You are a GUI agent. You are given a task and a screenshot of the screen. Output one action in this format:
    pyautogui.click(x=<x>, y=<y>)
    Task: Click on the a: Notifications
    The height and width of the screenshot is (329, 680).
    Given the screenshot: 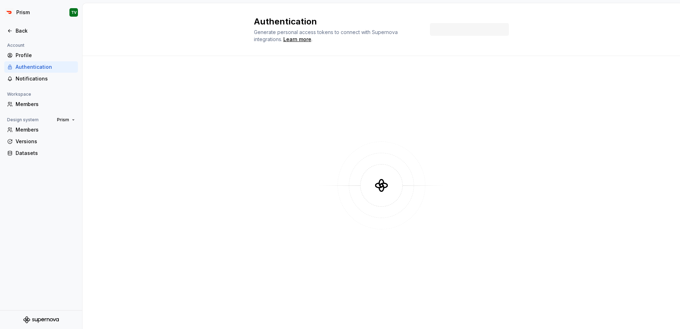 What is the action you would take?
    pyautogui.click(x=41, y=79)
    